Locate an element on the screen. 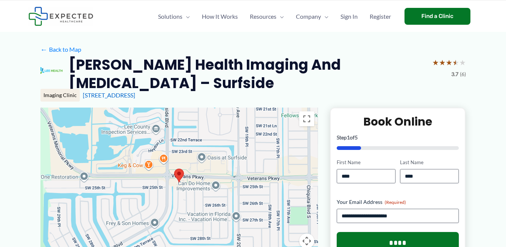 The image size is (506, 247). a: Find a Clinic is located at coordinates (438, 16).